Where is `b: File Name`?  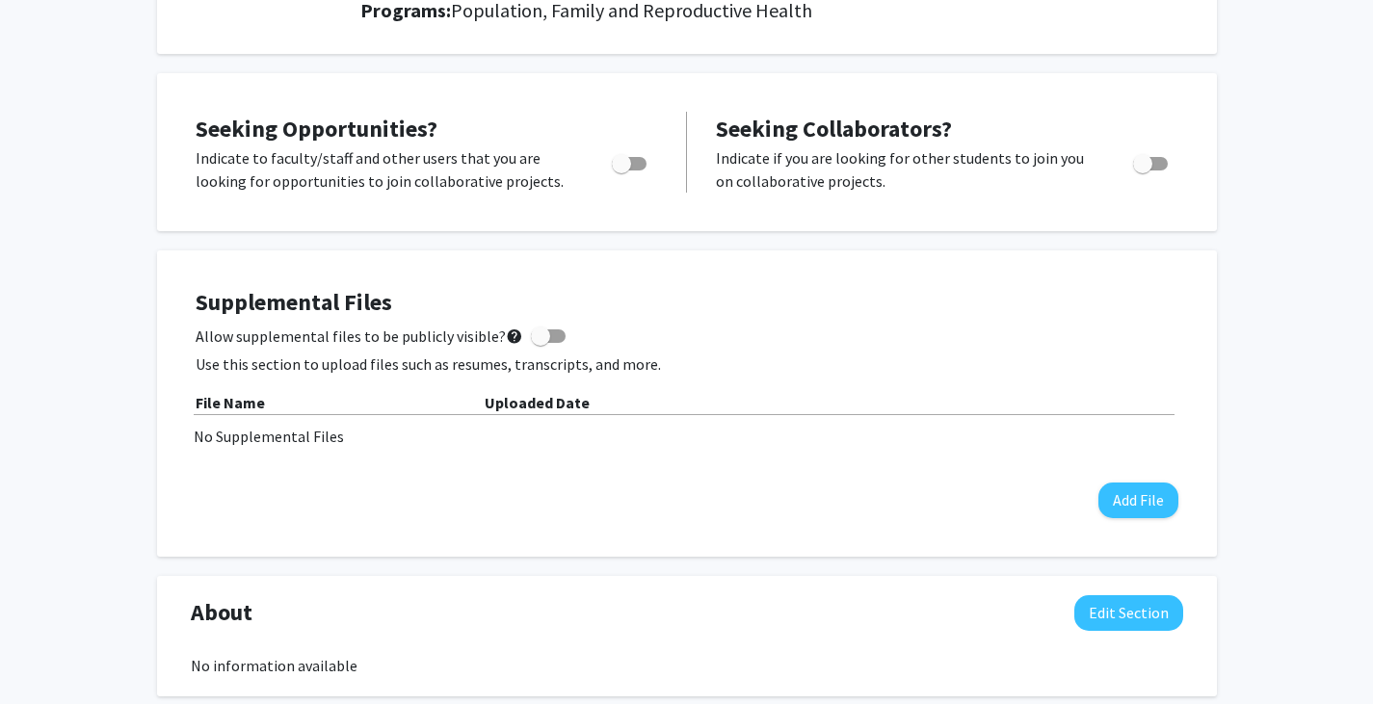 b: File Name is located at coordinates (230, 403).